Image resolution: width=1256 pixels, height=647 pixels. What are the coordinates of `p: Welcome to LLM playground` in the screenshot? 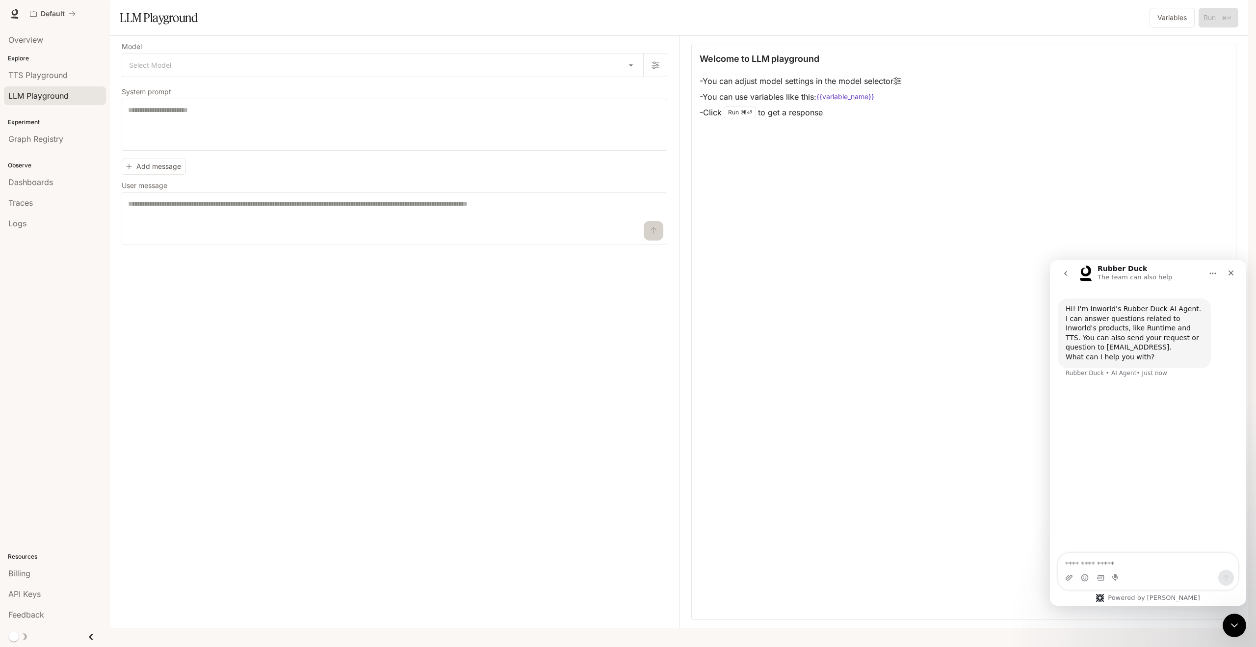 It's located at (759, 58).